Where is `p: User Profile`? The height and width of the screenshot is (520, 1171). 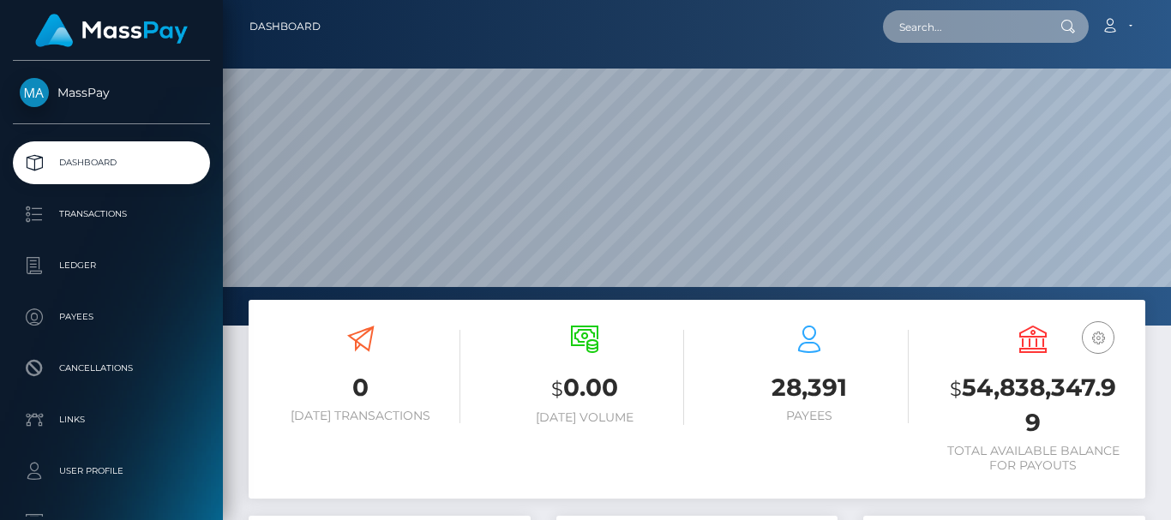 p: User Profile is located at coordinates (111, 471).